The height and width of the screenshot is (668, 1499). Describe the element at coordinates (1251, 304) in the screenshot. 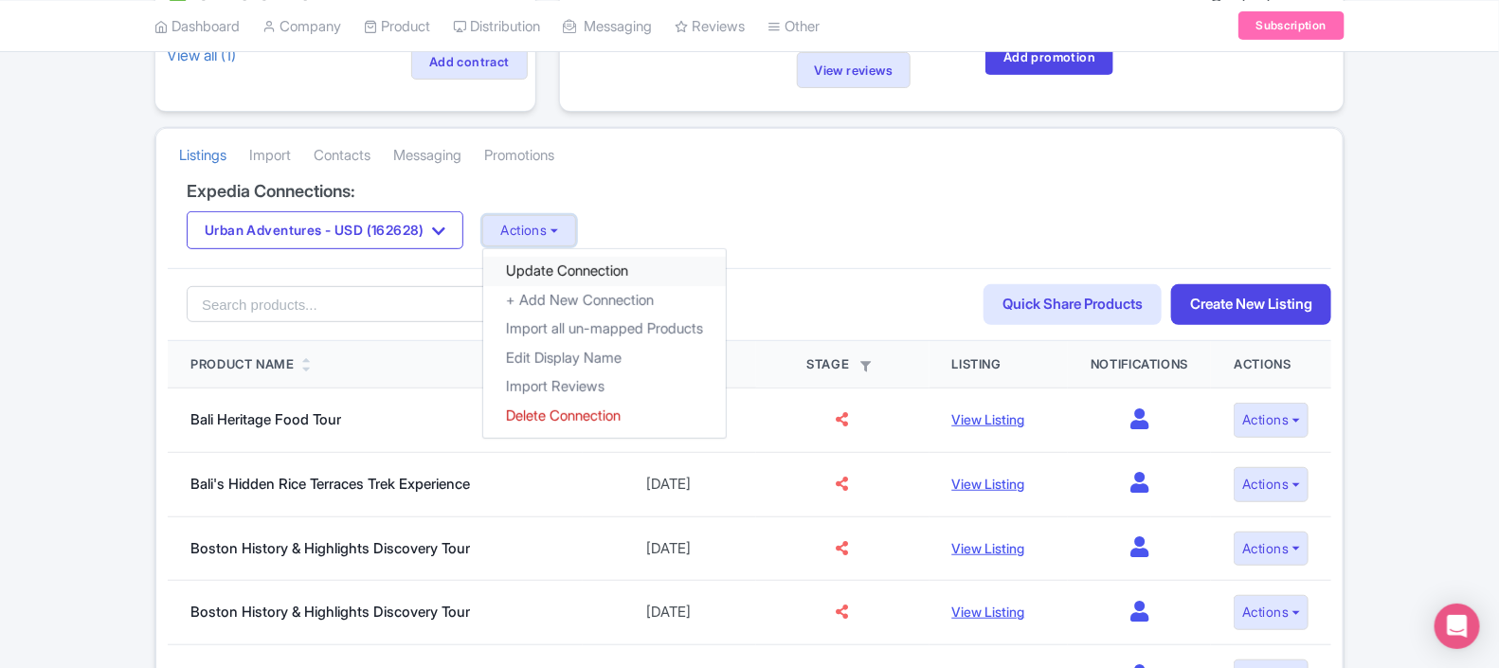

I see `a: Create New Listing` at that location.